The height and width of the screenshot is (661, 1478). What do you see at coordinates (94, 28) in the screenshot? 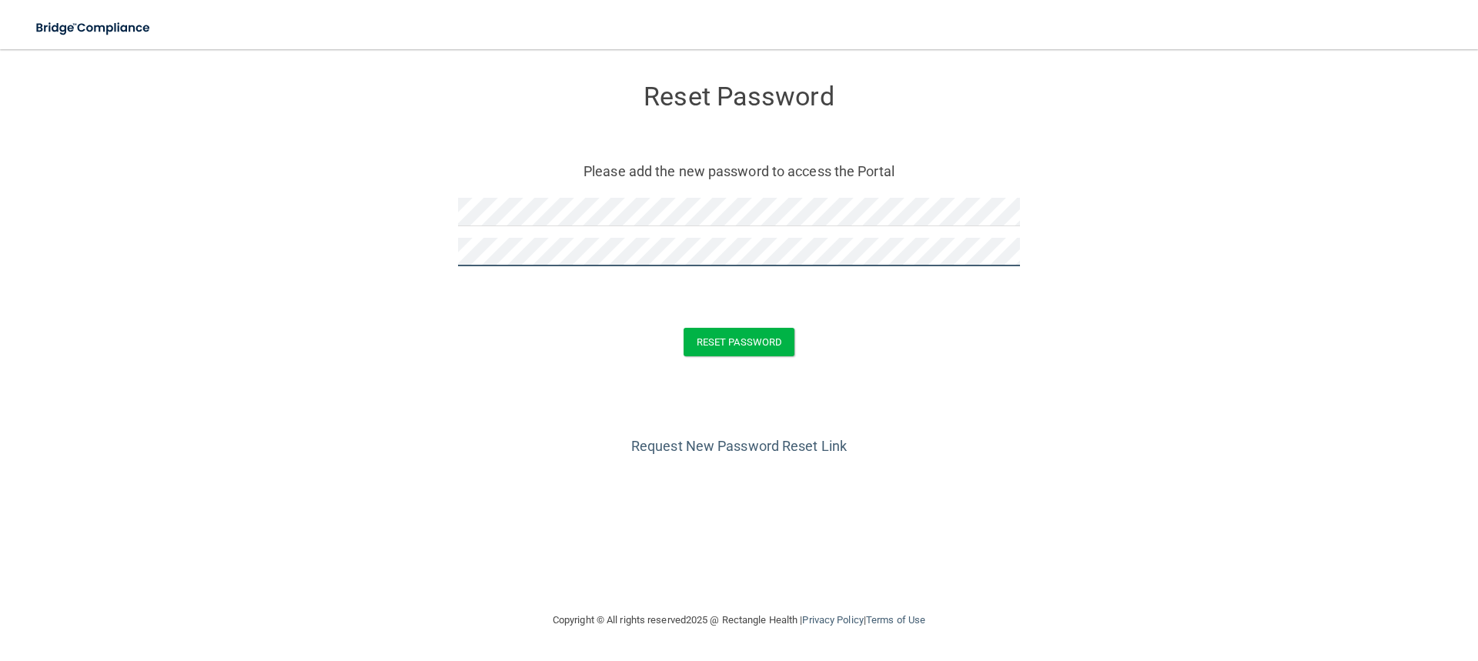
I see `img: bridge_compliance_login_screen.278c3ca4.svg` at bounding box center [94, 28].